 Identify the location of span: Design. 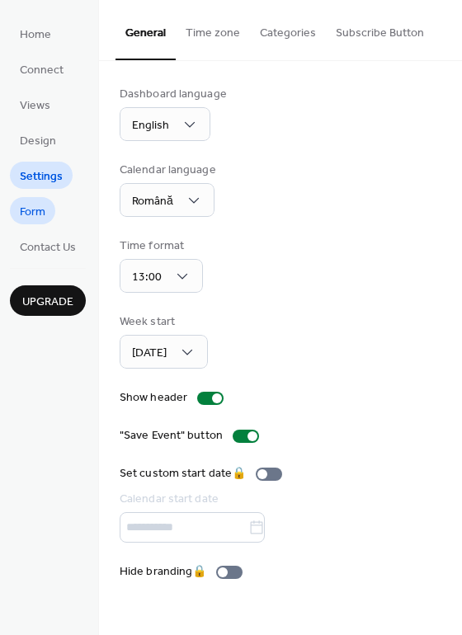
(38, 141).